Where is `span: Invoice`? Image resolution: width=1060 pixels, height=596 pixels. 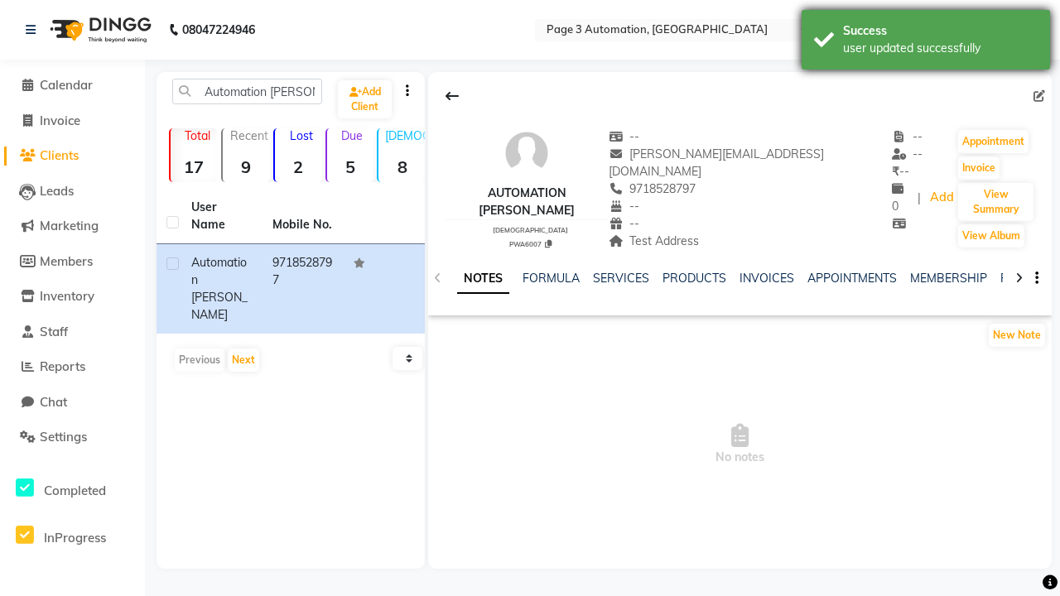
span: Invoice is located at coordinates (60, 120).